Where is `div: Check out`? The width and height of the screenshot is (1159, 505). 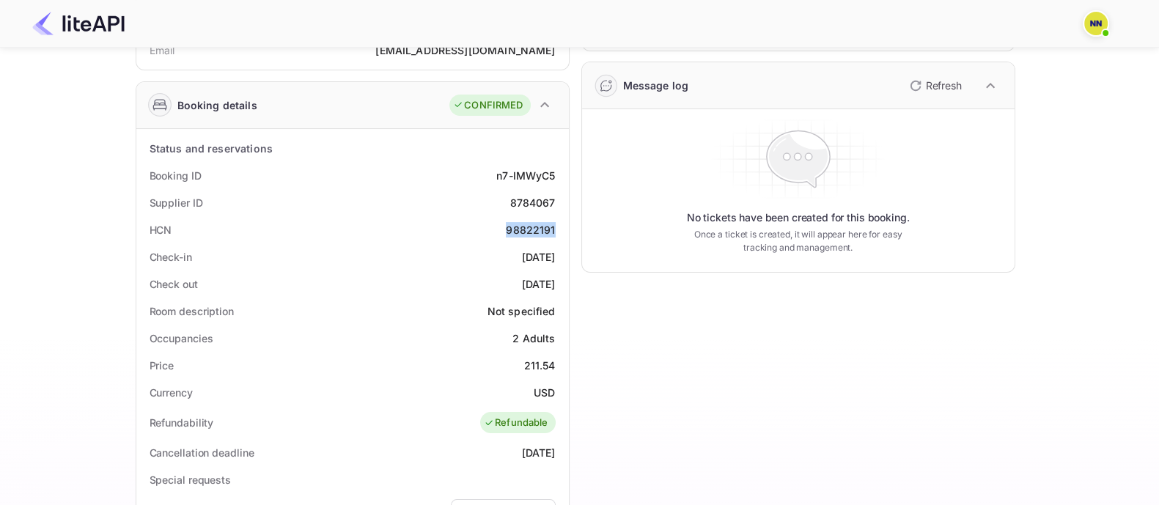 div: Check out is located at coordinates (174, 284).